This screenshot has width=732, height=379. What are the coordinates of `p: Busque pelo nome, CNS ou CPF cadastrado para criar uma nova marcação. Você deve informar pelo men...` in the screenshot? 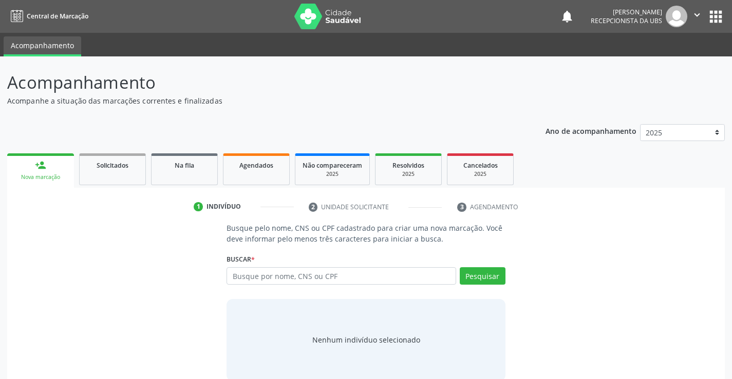 It's located at (366, 234).